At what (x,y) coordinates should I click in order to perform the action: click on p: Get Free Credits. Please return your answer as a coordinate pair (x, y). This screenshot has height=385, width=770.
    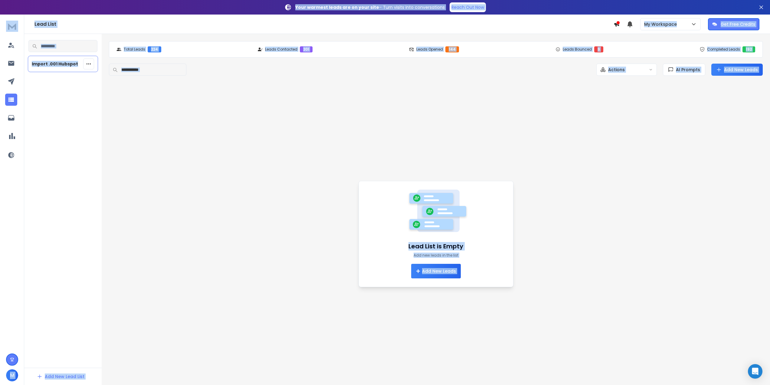
    Looking at the image, I should click on (738, 24).